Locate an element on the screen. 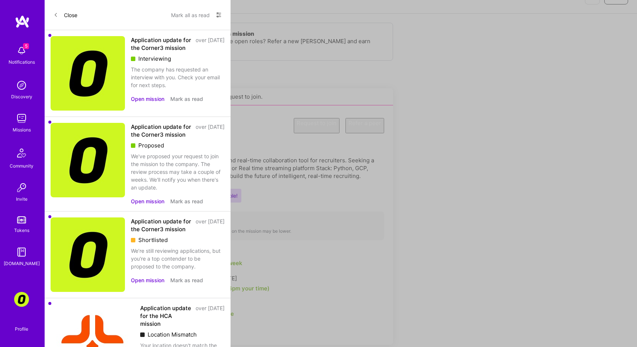 The image size is (637, 347). div: We’re still reviewing applications, but you're a top contender to be proposed to the company. is located at coordinates (178, 258).